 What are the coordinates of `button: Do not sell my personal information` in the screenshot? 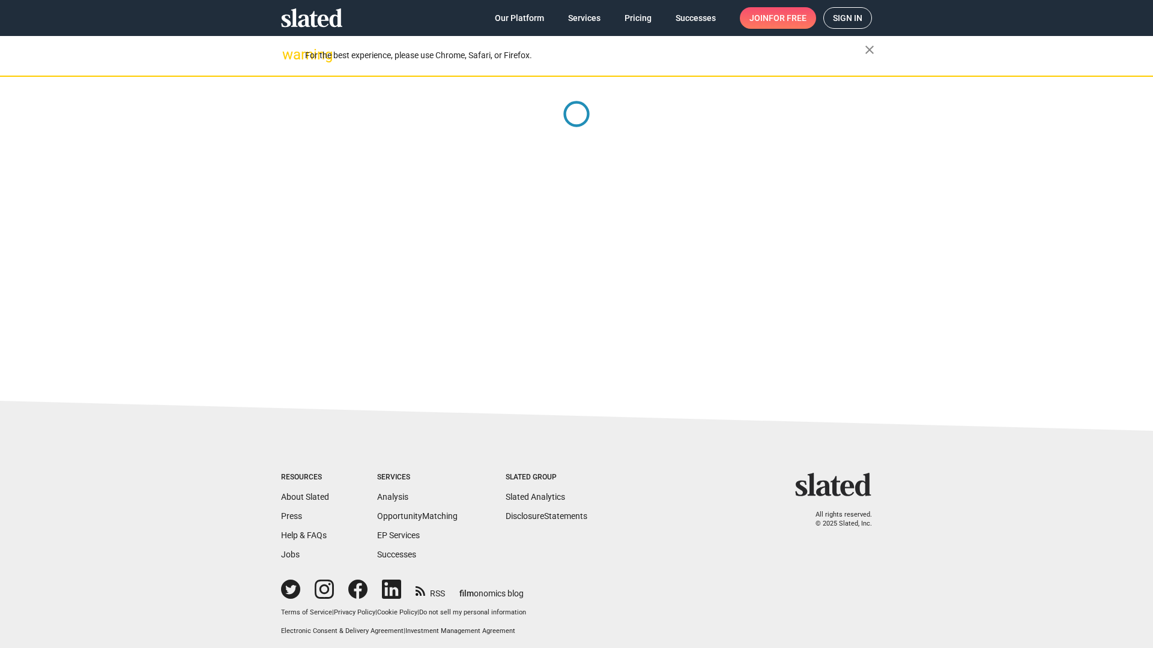 It's located at (473, 613).